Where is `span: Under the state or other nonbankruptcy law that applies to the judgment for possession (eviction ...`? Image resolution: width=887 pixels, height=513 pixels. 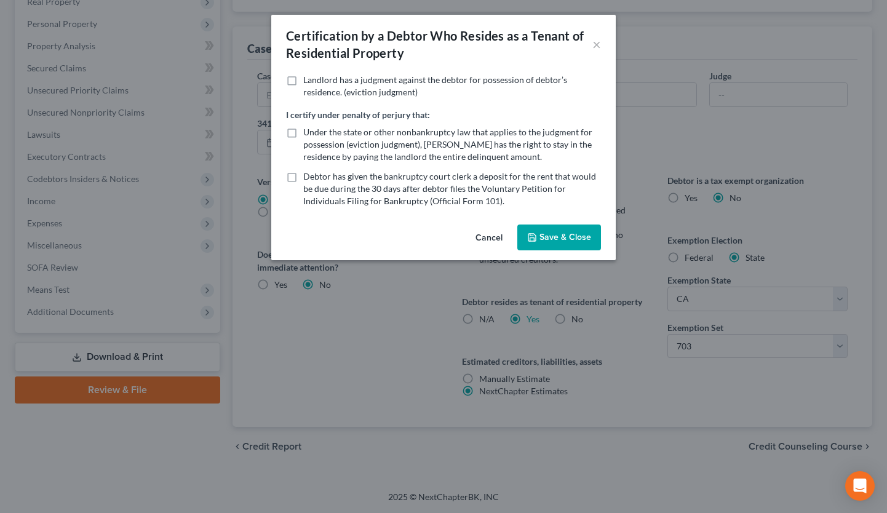
span: Under the state or other nonbankruptcy law that applies to the judgment for possession (eviction ... is located at coordinates (448, 144).